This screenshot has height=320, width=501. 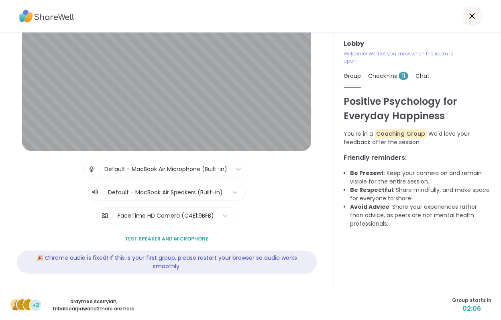 What do you see at coordinates (166, 216) in the screenshot?
I see `div: FaceTime HD Camera (C4E1:9BFB)` at bounding box center [166, 216].